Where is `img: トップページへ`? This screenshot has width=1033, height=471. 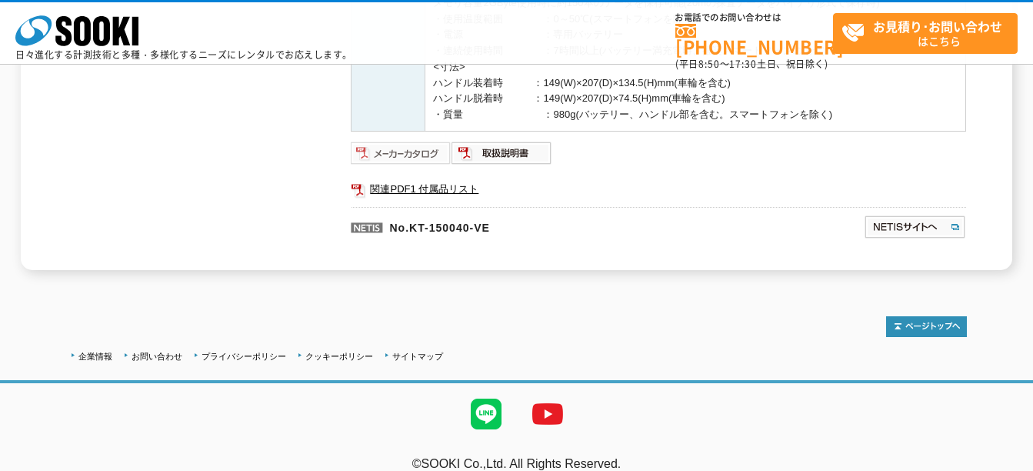 img: トップページへ is located at coordinates (926, 326).